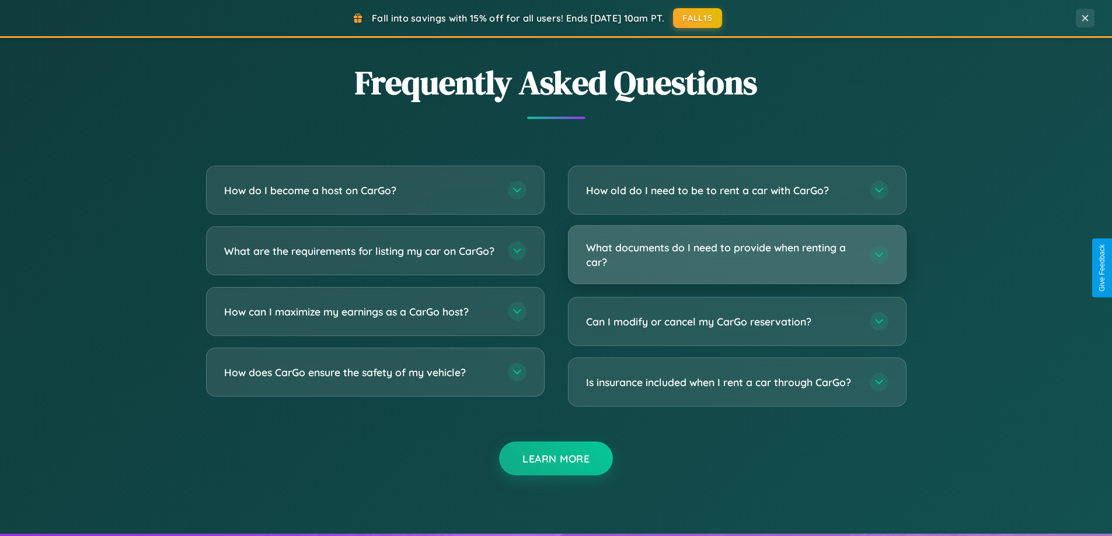 This screenshot has height=536, width=1112. Describe the element at coordinates (1102, 268) in the screenshot. I see `div: Give Feedback` at that location.